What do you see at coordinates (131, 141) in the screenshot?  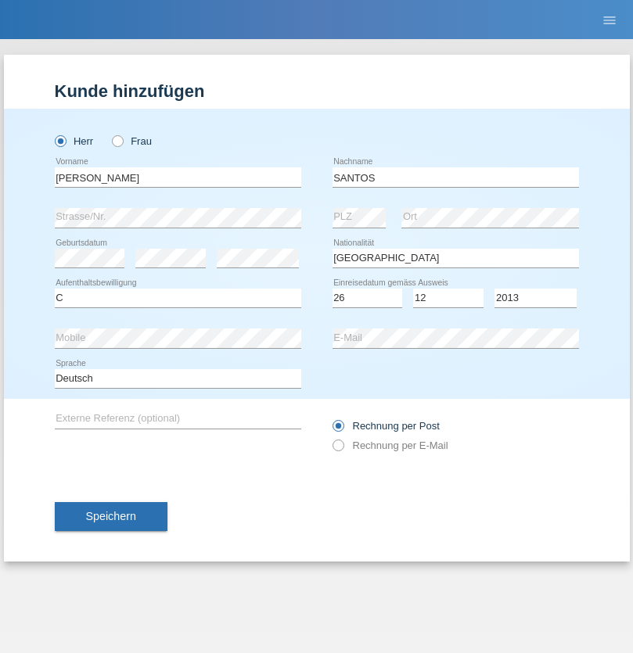 I see `label: Frau` at bounding box center [131, 141].